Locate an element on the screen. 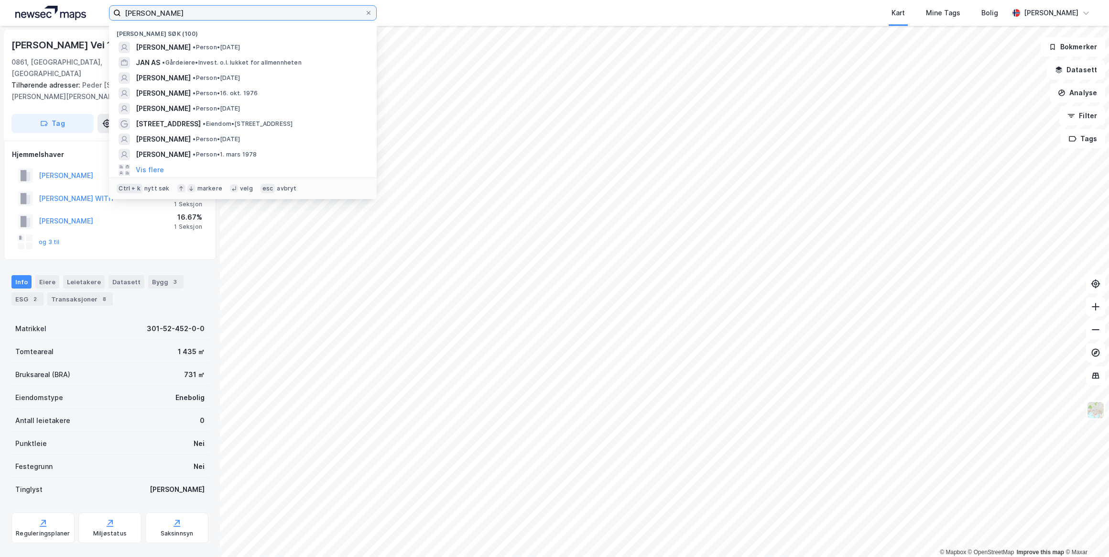 Image resolution: width=1109 pixels, height=557 pixels. div: avbryt is located at coordinates (286, 188).